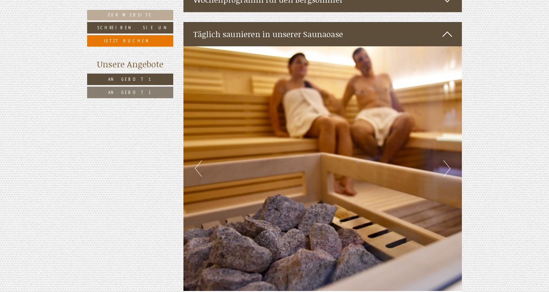 This screenshot has width=549, height=292. What do you see at coordinates (130, 15) in the screenshot?
I see `a: Zur Website` at bounding box center [130, 15].